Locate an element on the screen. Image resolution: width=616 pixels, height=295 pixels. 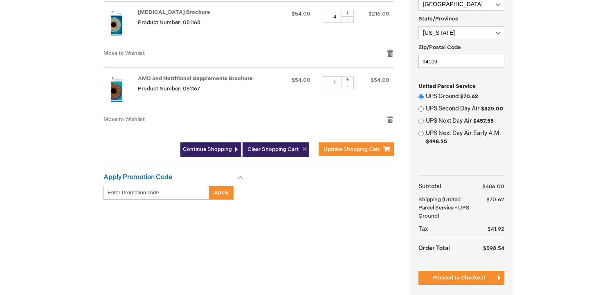
span: $598.54 is located at coordinates (494, 248).